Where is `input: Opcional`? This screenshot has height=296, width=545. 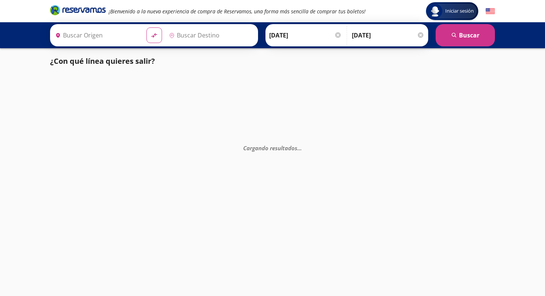
input: Opcional is located at coordinates (389, 35).